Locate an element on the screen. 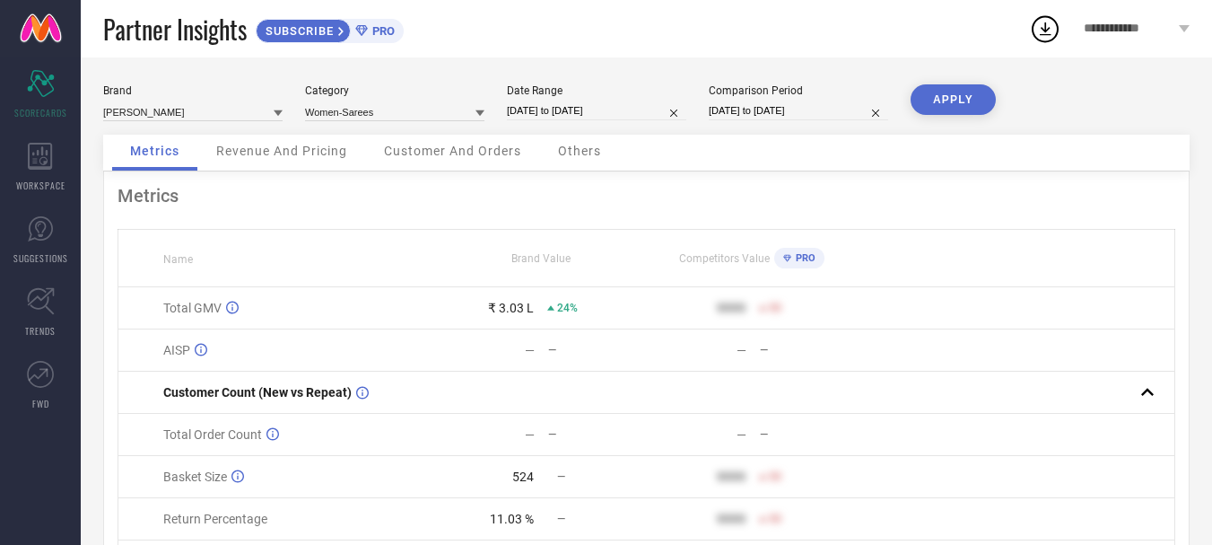 The width and height of the screenshot is (1212, 545). span: SCORECARDS is located at coordinates (40, 112).